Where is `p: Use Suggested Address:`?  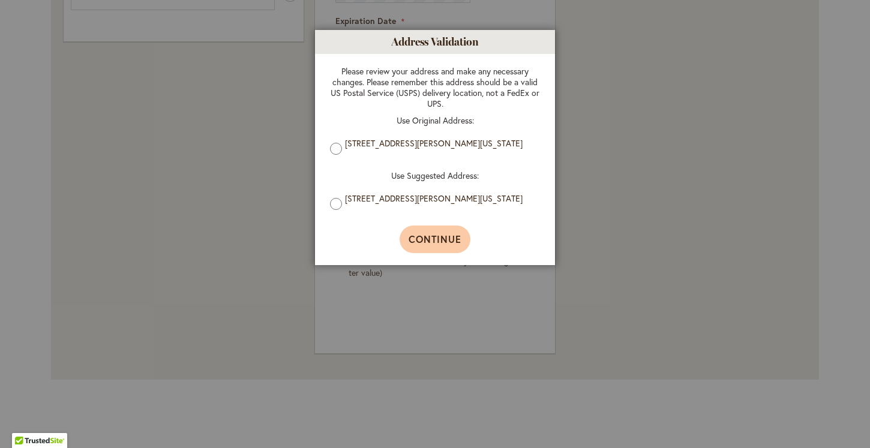
p: Use Suggested Address: is located at coordinates (435, 176).